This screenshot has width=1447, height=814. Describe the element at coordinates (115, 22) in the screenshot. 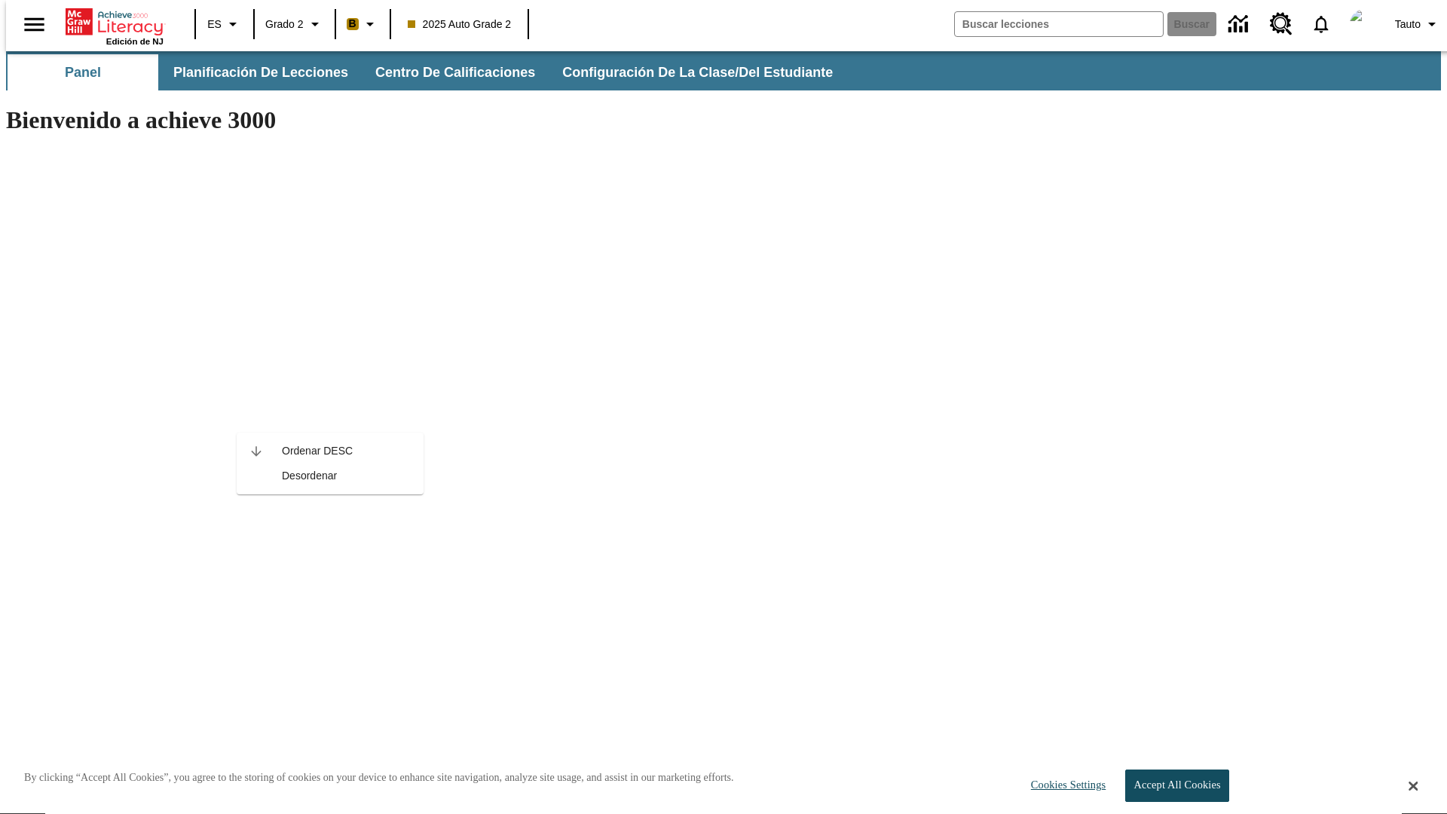

I see `a: Portada` at that location.